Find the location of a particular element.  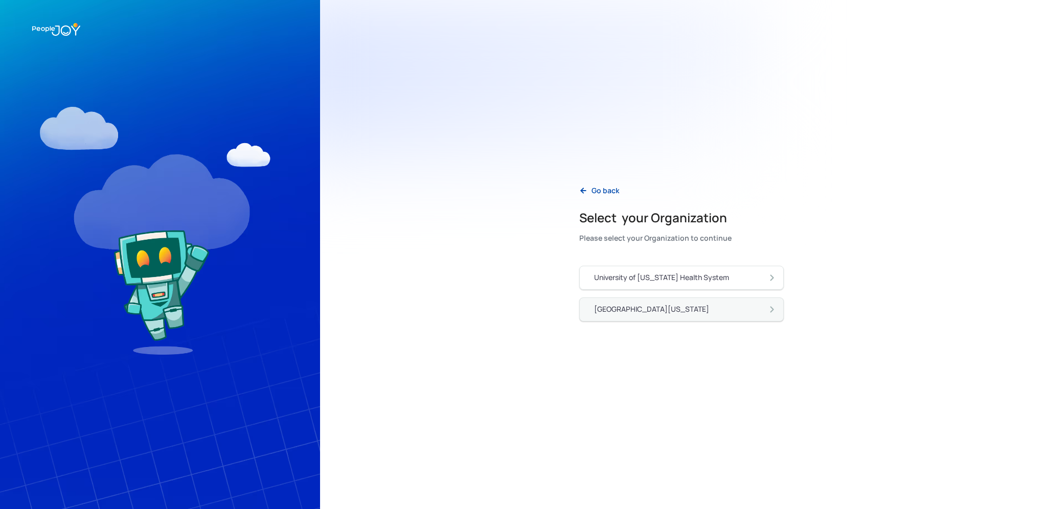

h2: Select your Organization is located at coordinates (655, 218).